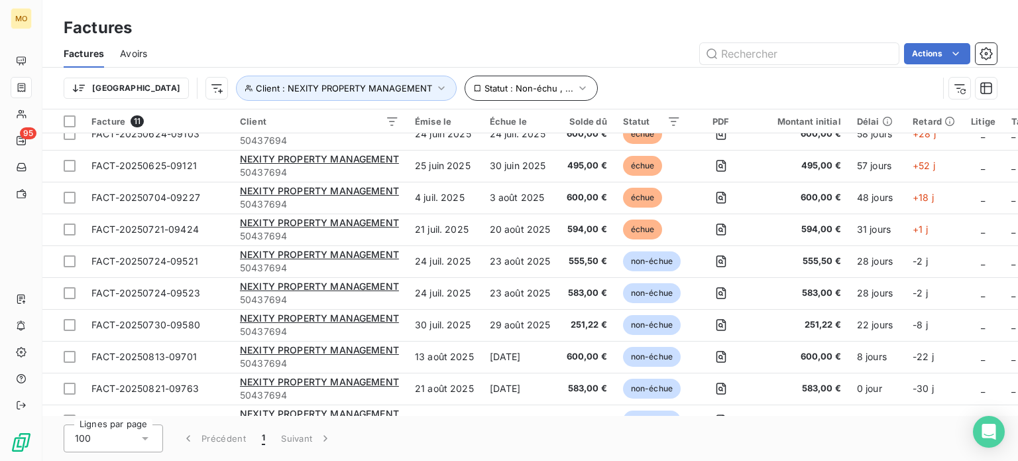 The image size is (1018, 461). I want to click on span: -2 j, so click(920, 292).